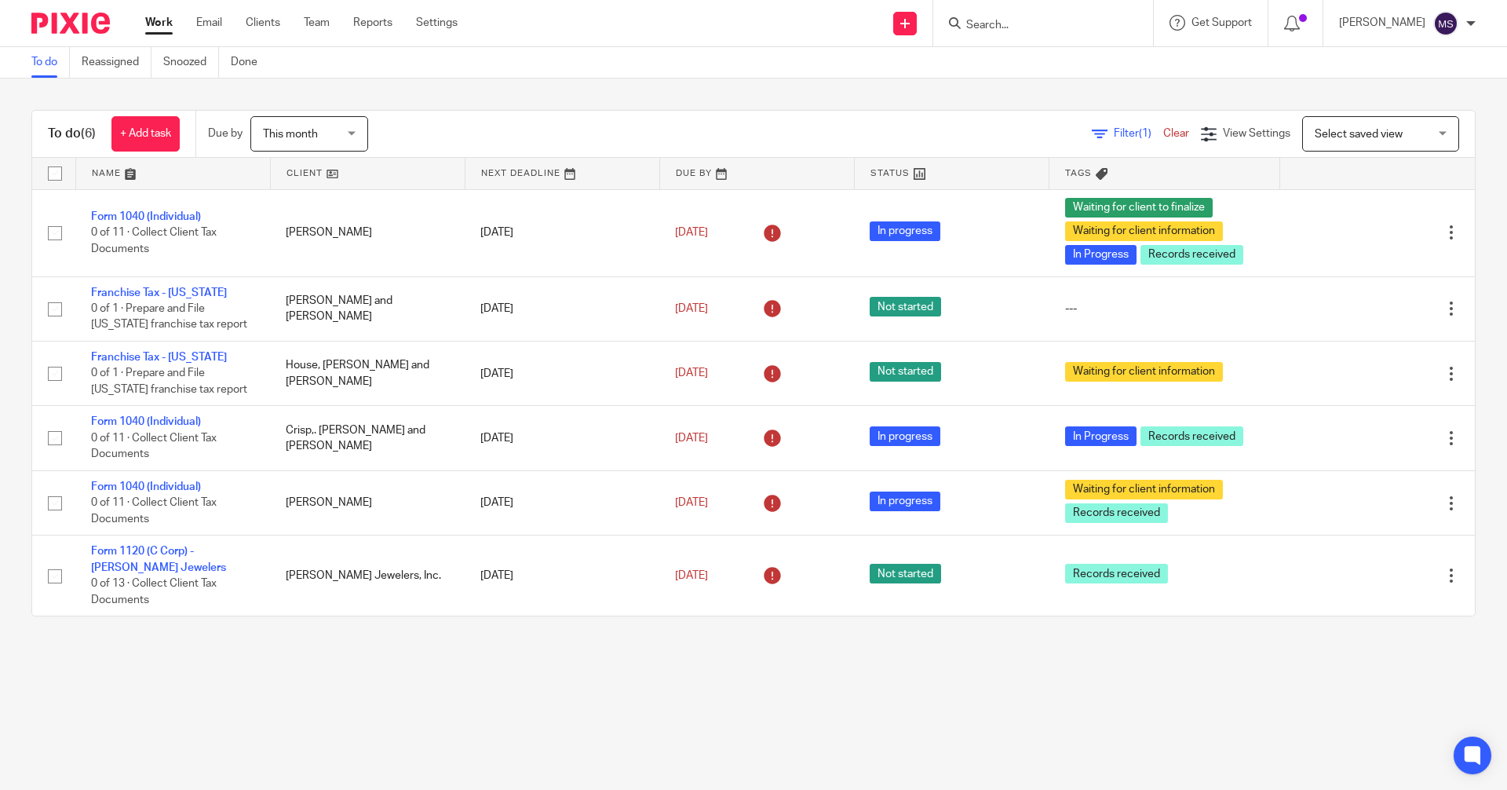 This screenshot has width=1507, height=790. Describe the element at coordinates (1257, 133) in the screenshot. I see `span: View Settings` at that location.